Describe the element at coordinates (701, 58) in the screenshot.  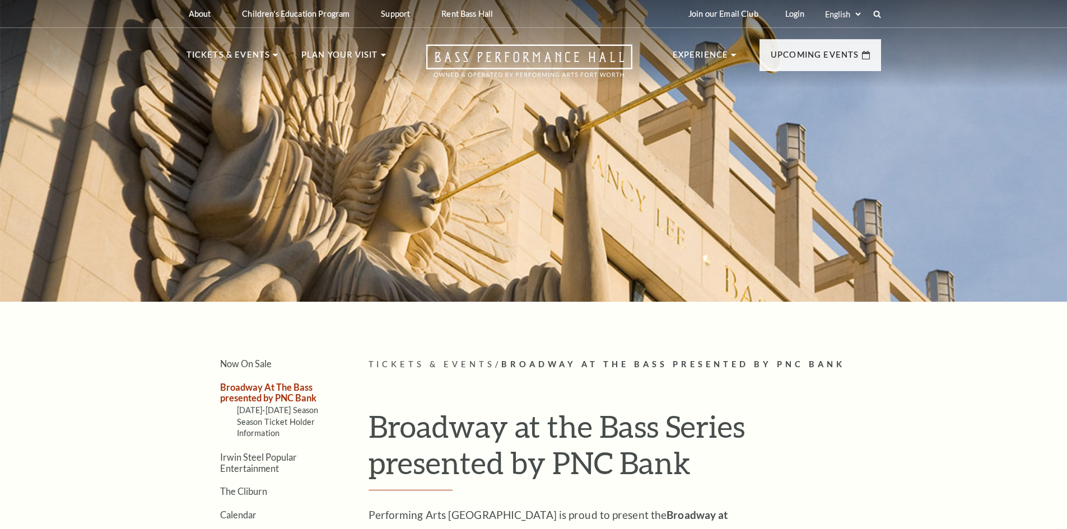
I see `p: Experience` at that location.